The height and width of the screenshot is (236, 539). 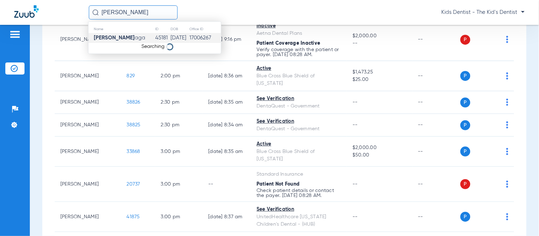 I want to click on div: Chat Widget, so click(x=521, y=219).